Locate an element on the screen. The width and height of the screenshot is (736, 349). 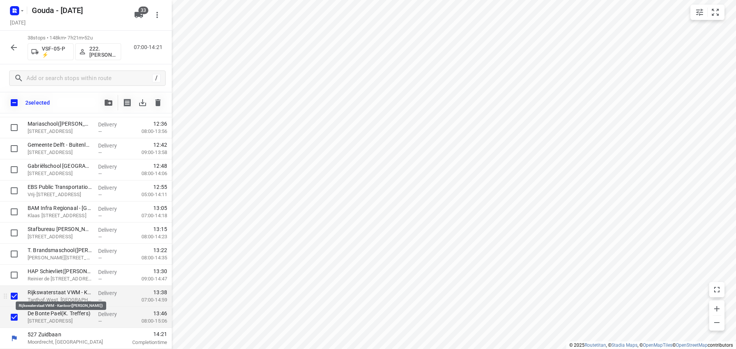
p: 527 Zuidbaan is located at coordinates (67, 335).